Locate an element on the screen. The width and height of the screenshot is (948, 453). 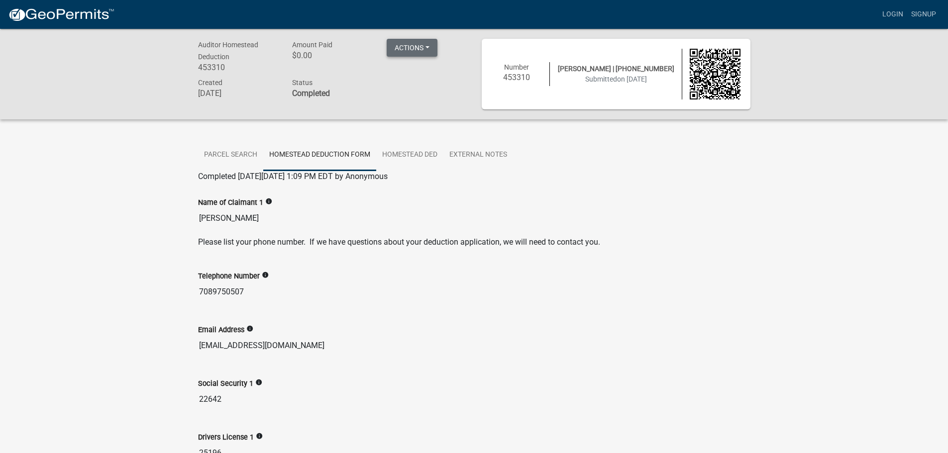
span: Number is located at coordinates (517, 67).